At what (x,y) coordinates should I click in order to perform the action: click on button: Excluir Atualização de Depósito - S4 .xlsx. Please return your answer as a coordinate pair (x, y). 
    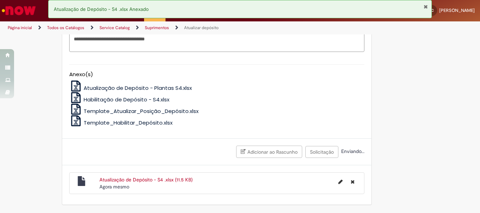
    Looking at the image, I should click on (352, 182).